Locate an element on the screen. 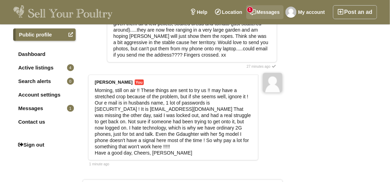 The width and height of the screenshot is (390, 182). span: 4 is located at coordinates (71, 68).